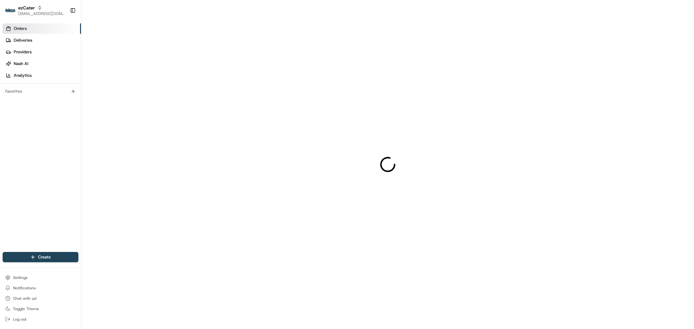  What do you see at coordinates (83, 98) in the screenshot?
I see `span: API Documentation` at bounding box center [83, 98].